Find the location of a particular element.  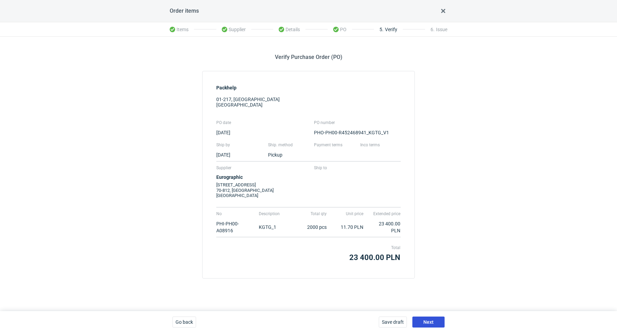

th: Total is located at coordinates (308, 244).